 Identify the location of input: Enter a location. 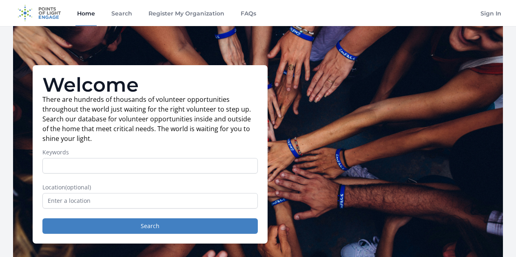
(150, 201).